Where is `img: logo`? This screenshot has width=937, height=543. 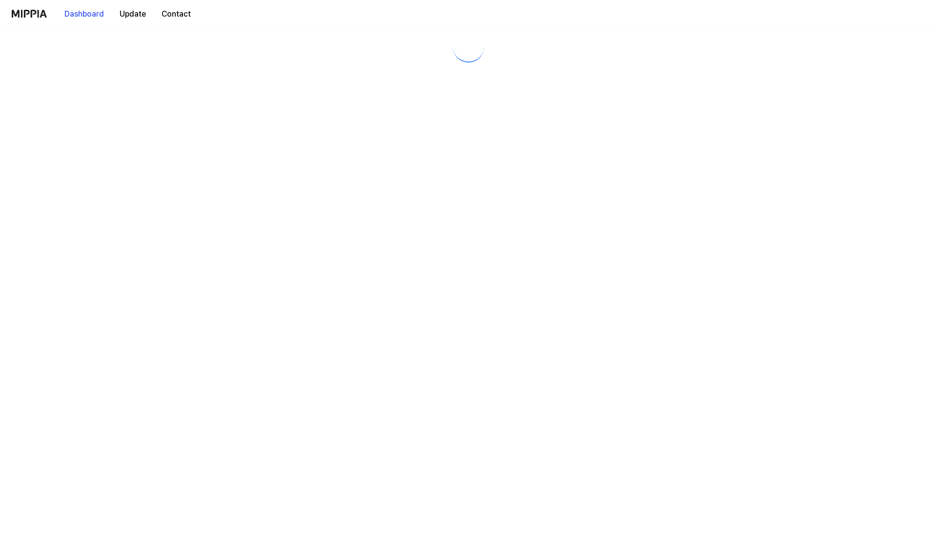
img: logo is located at coordinates (29, 14).